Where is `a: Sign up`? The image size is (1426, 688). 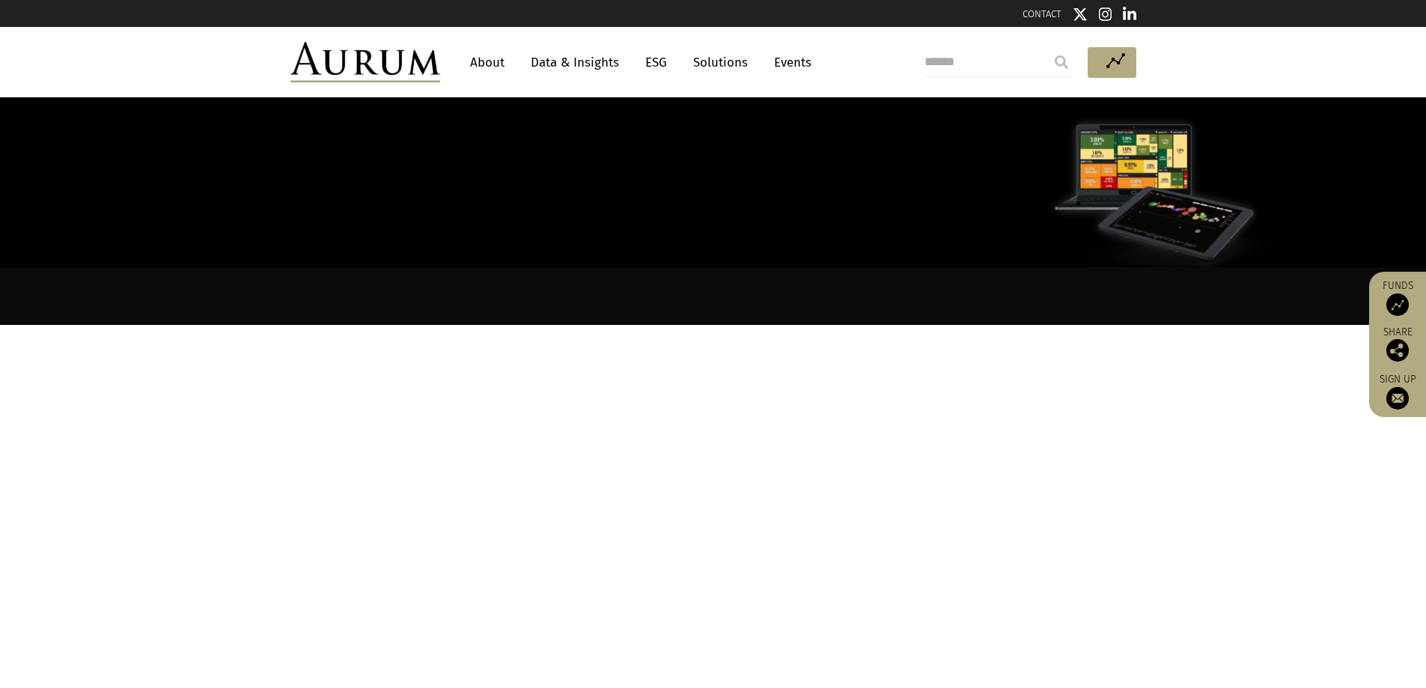 a: Sign up is located at coordinates (1398, 391).